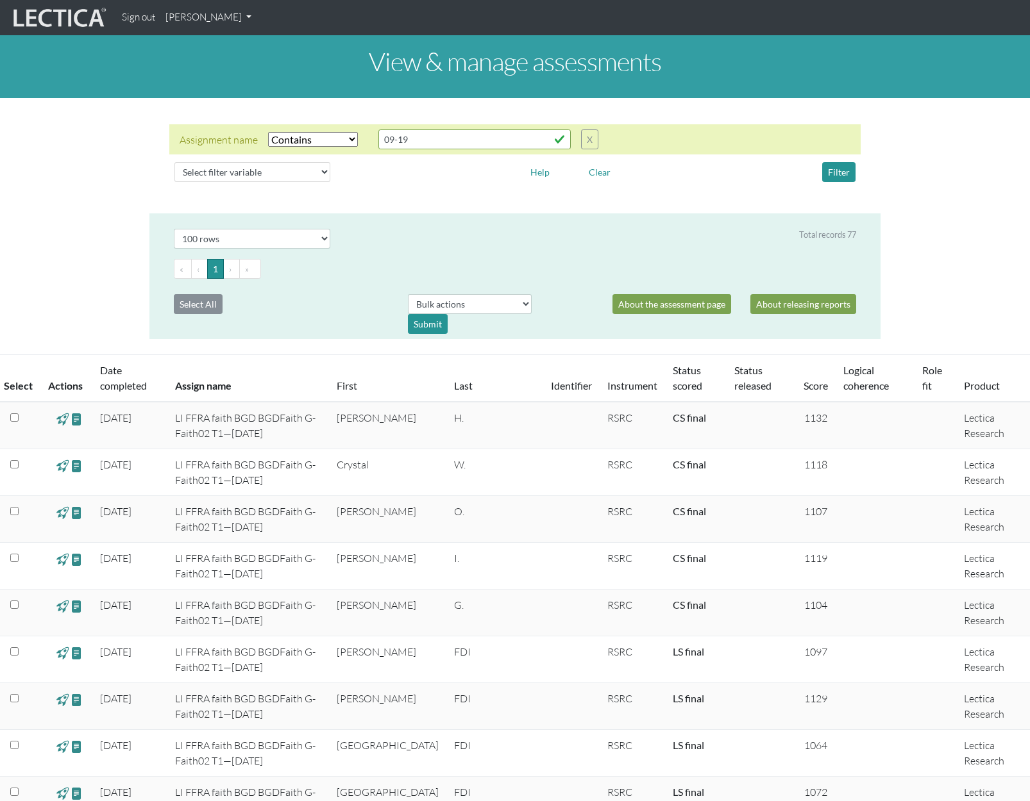  Describe the element at coordinates (671, 304) in the screenshot. I see `a: About the assessment page` at that location.